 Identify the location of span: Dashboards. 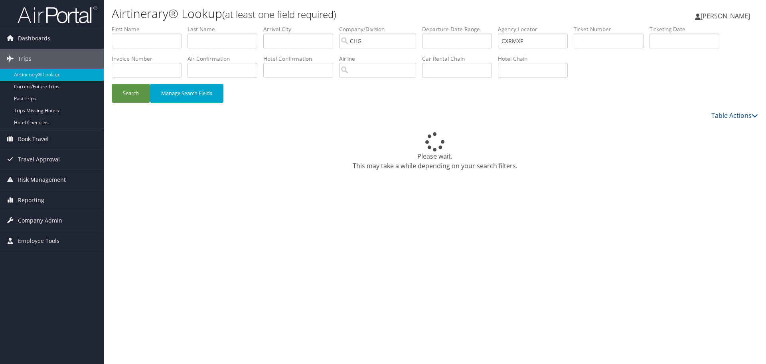
(34, 38).